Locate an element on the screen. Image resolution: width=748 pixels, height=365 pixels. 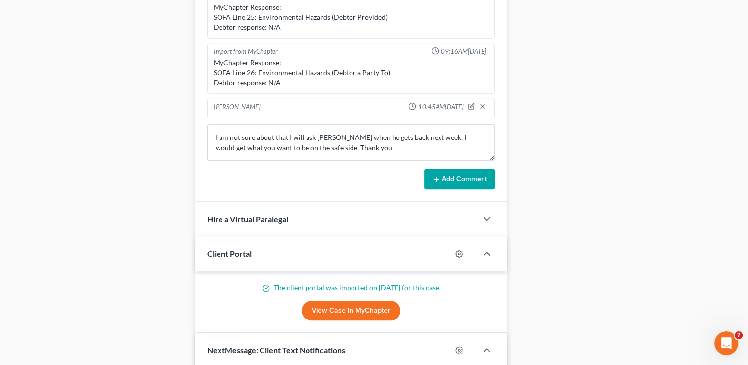
span: 7 is located at coordinates (738, 335).